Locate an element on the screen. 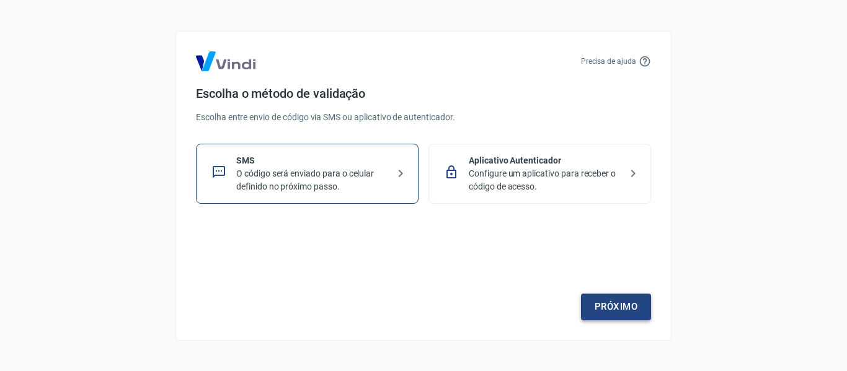 This screenshot has width=847, height=371. p: SMS is located at coordinates (312, 161).